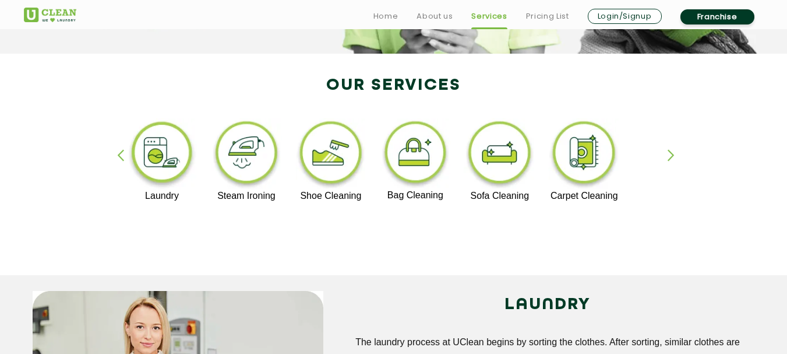  I want to click on img: UClean Laundry and Dry Cleaning, so click(50, 15).